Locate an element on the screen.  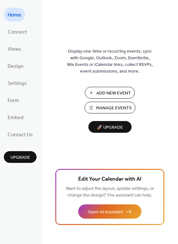
span: Display one-time or recurring events, sync with Google, Outlook, Zoom, Eventbrite, Wix Events or ... is located at coordinates (110, 62).